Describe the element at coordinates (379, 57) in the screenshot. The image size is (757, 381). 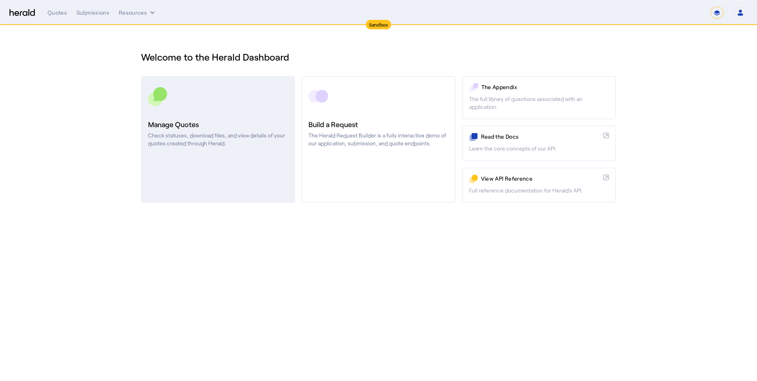
I see `h1: Welcome to the Herald Dashboard` at that location.